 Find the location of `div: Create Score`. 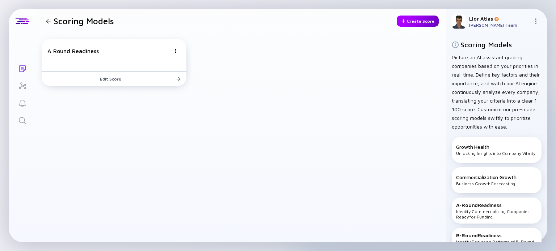

div: Create Score is located at coordinates (418, 21).